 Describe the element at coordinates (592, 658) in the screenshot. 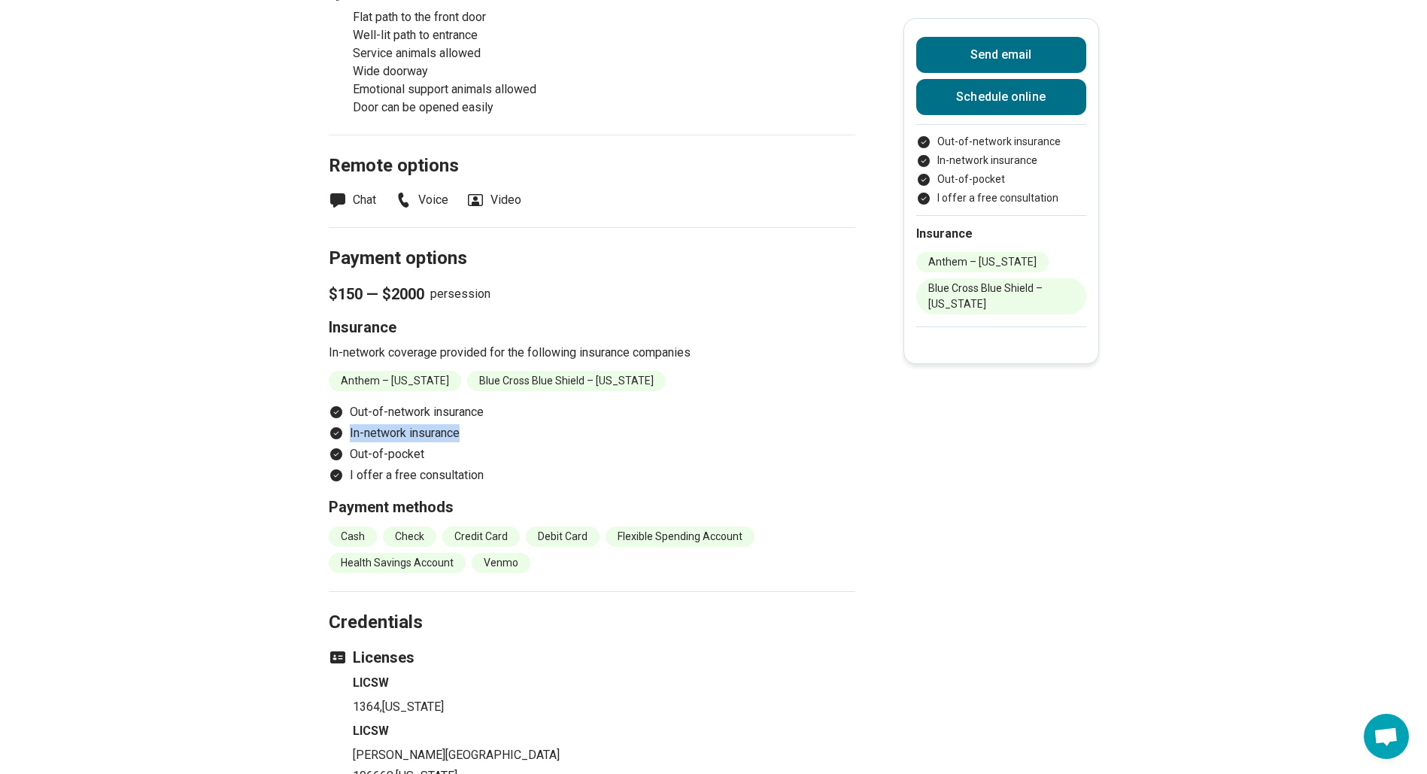

I see `h3: Licenses` at that location.